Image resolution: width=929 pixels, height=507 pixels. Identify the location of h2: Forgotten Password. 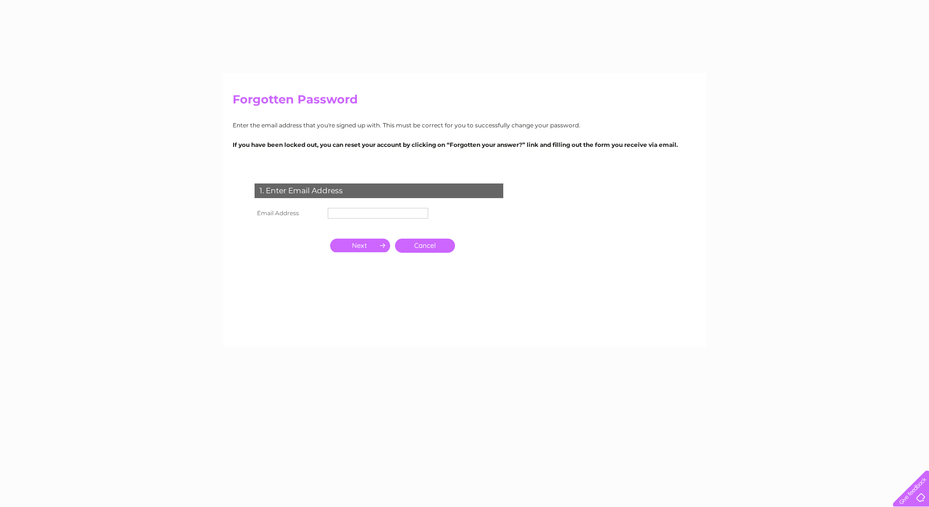
(465, 102).